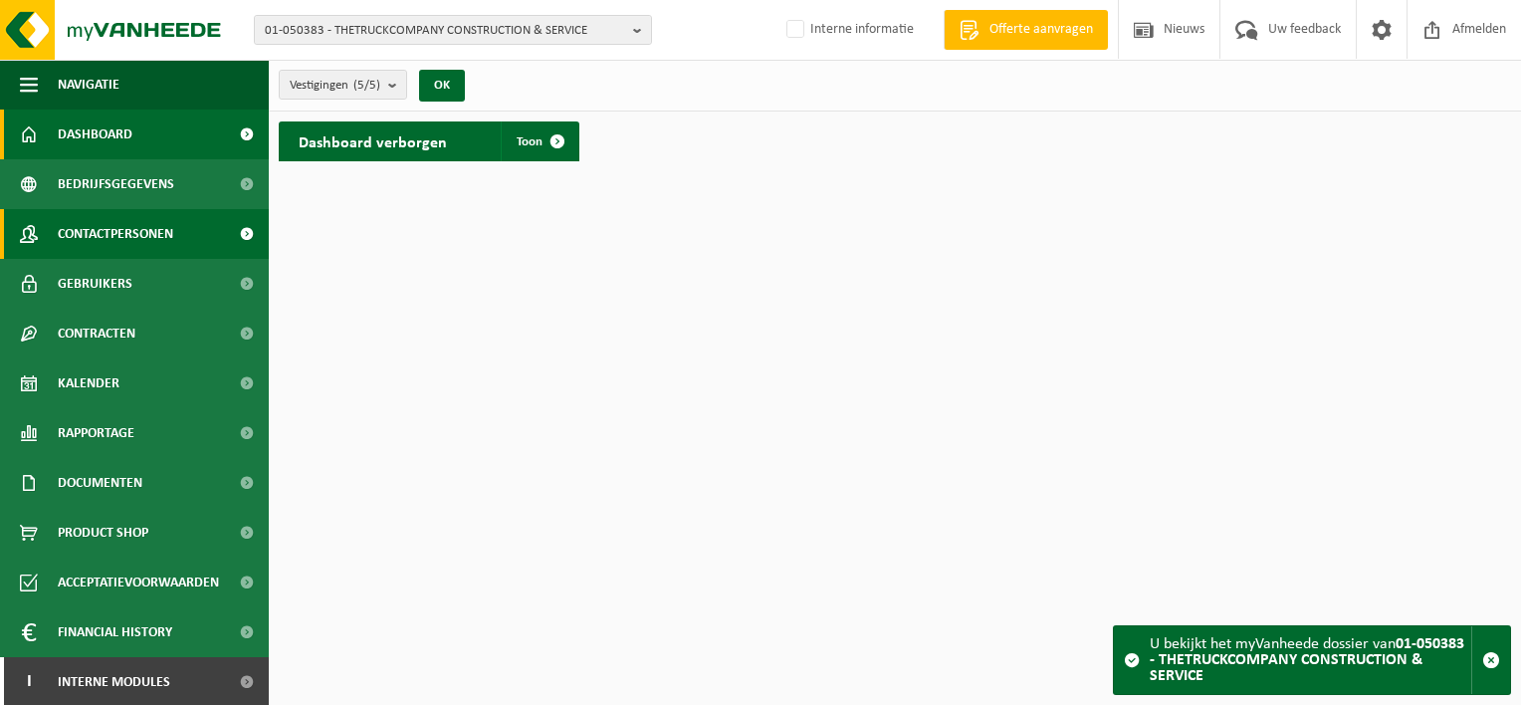 This screenshot has width=1521, height=705. I want to click on strong: 01-050383 - THETRUCKCOMPANY CONSTRUCTION & SERVICE, so click(1307, 660).